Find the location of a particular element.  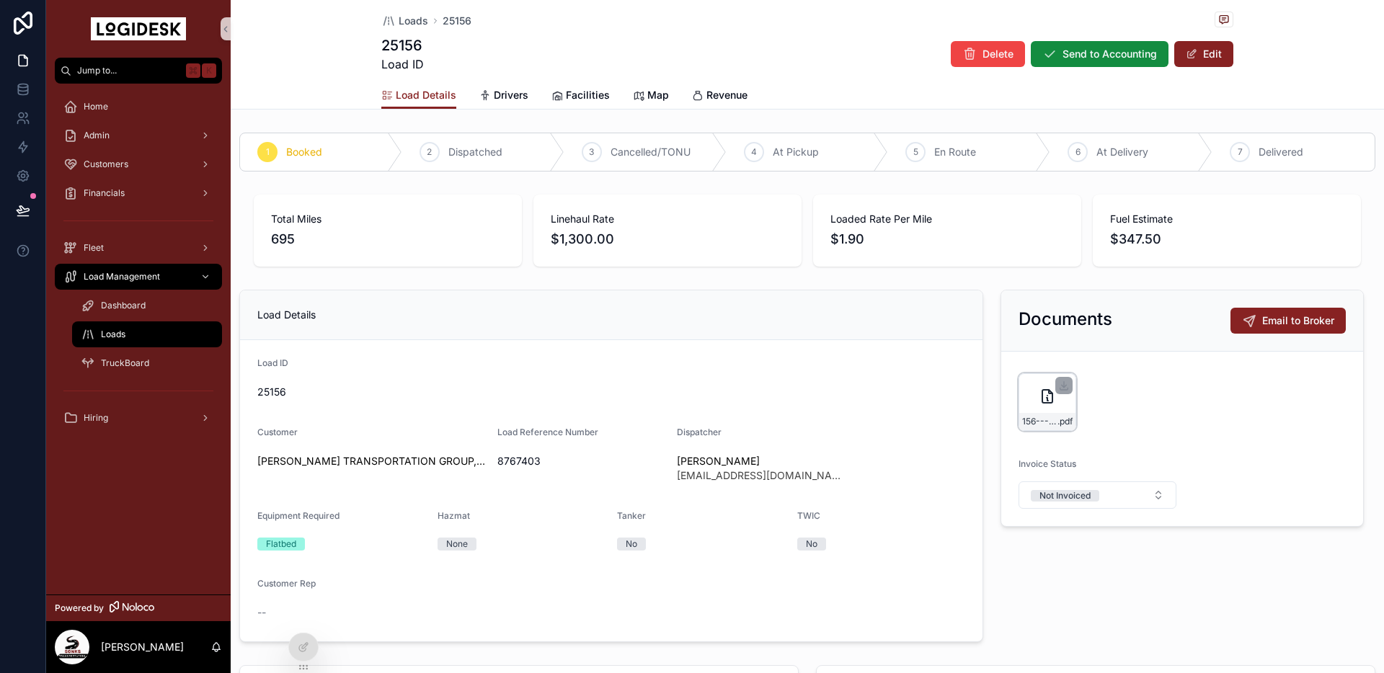

span: Powered by is located at coordinates (79, 608).